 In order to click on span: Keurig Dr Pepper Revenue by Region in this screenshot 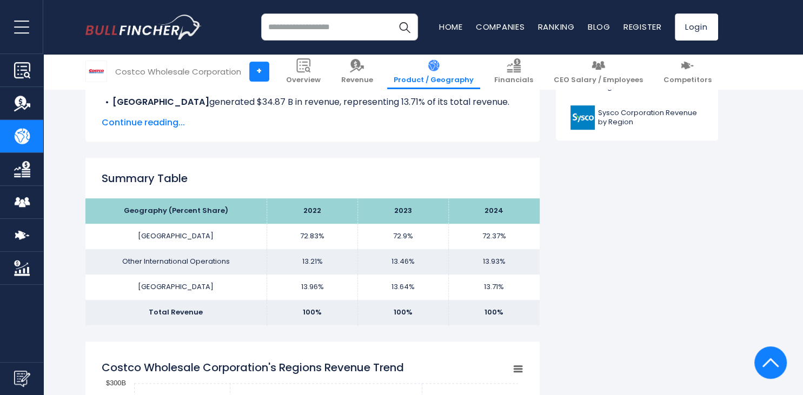, I will do `click(651, 83)`.